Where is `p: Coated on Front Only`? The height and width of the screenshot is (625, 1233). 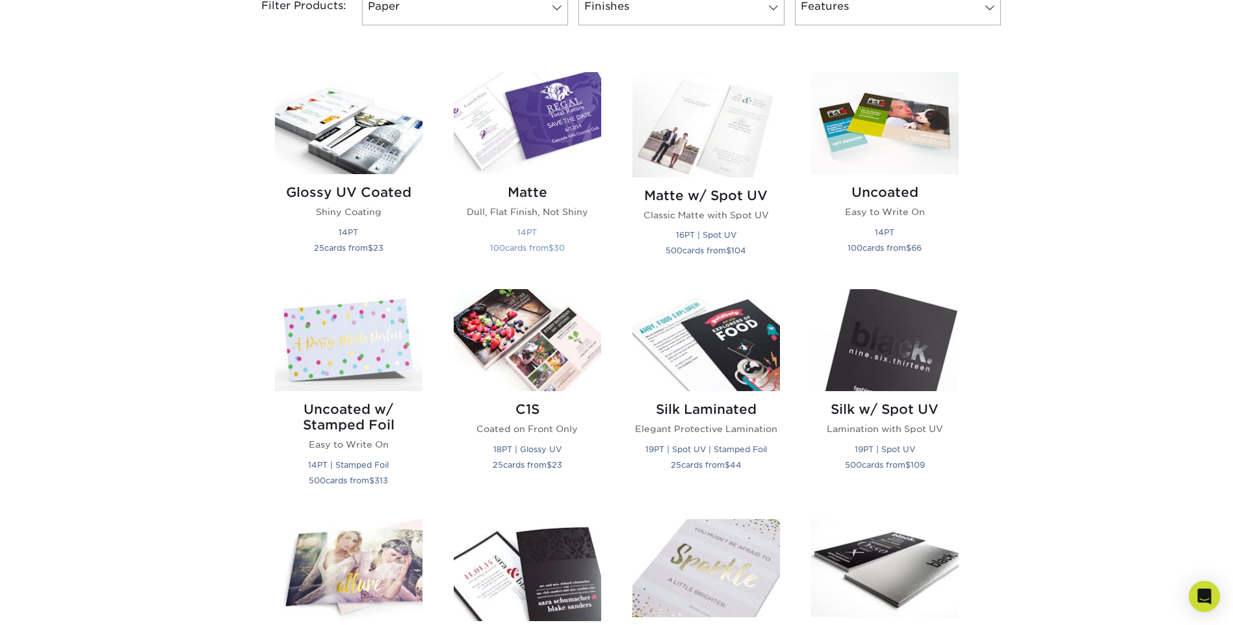 p: Coated on Front Only is located at coordinates (527, 429).